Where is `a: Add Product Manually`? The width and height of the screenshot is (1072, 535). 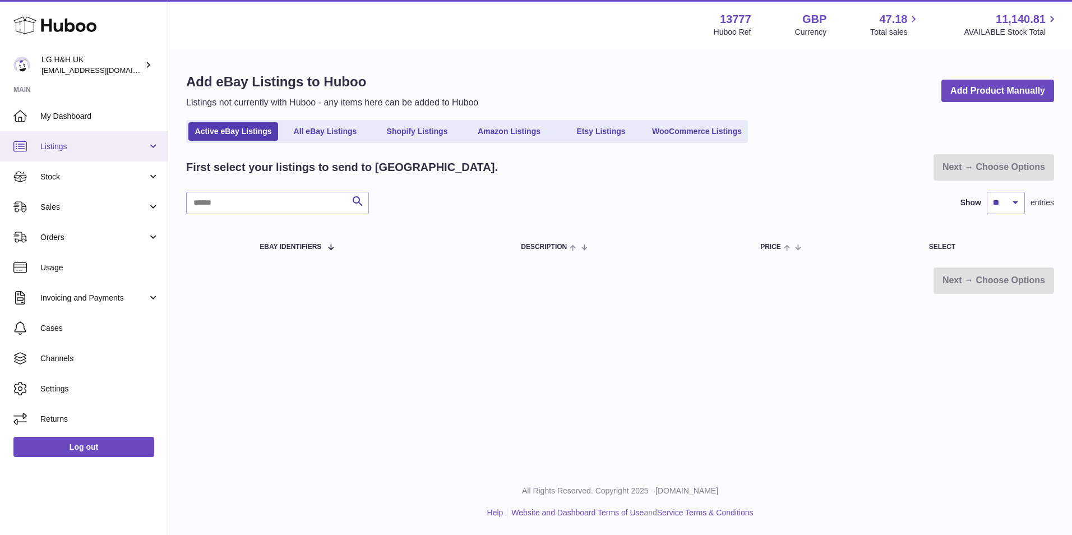 a: Add Product Manually is located at coordinates (997, 91).